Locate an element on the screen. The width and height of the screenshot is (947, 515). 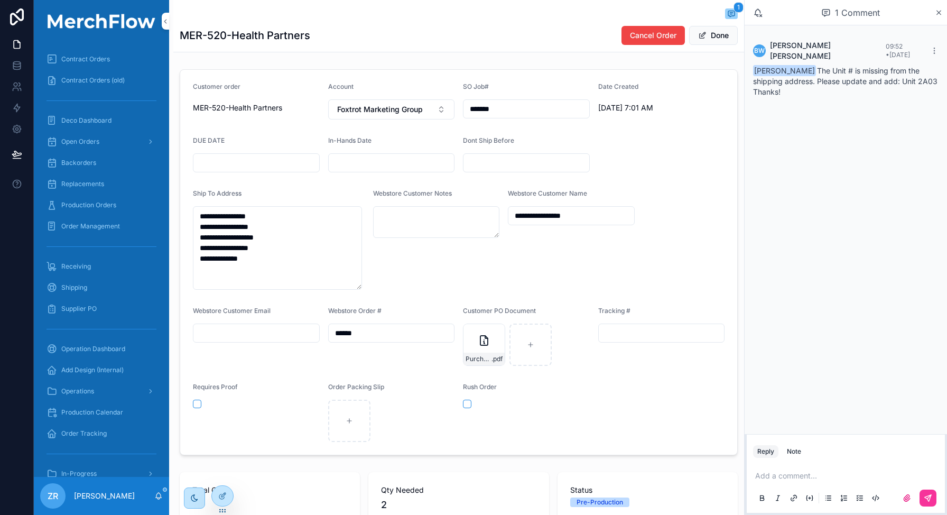
div: scrollable content is located at coordinates (101, 260).